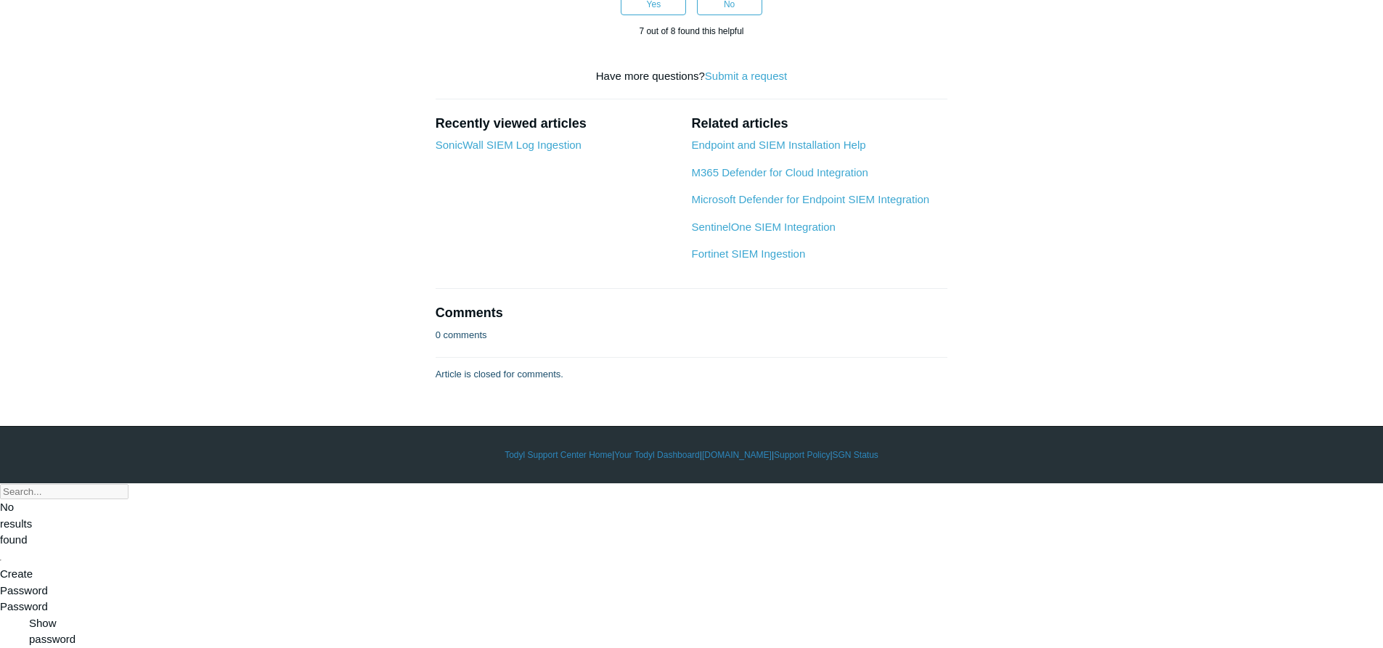 This screenshot has height=648, width=1383. I want to click on a: SGN Status, so click(855, 455).